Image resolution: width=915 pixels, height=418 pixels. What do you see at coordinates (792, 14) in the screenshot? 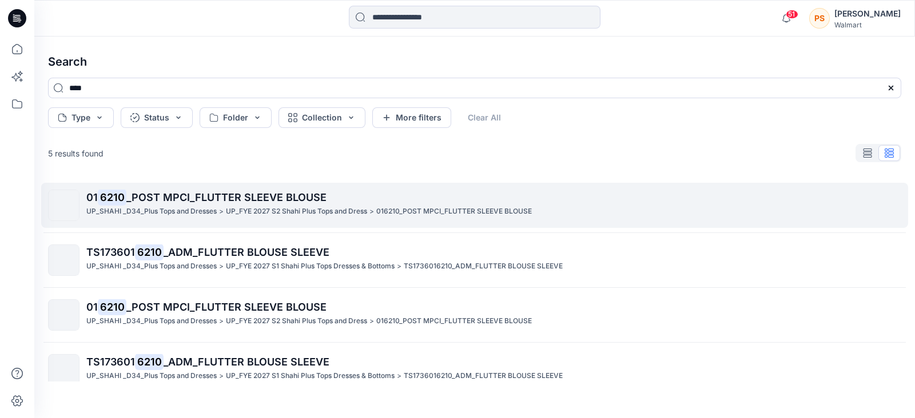
I see `span: 51` at bounding box center [792, 14].